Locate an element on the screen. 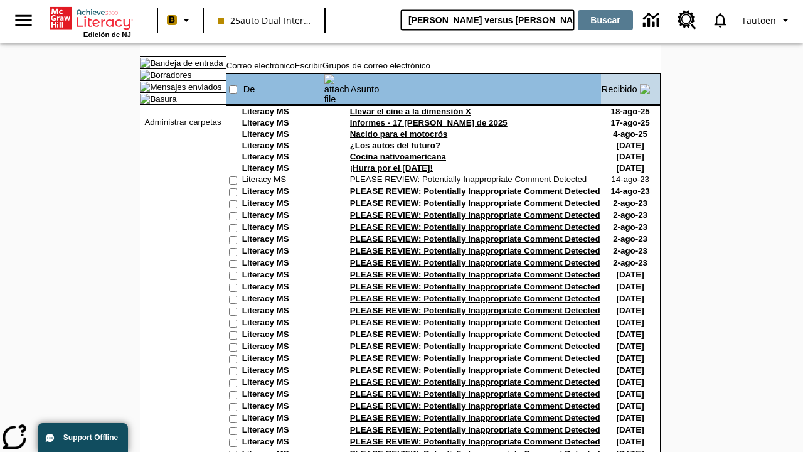 This screenshot has height=452, width=803. nobr: 18-ago-25 is located at coordinates (630, 111).